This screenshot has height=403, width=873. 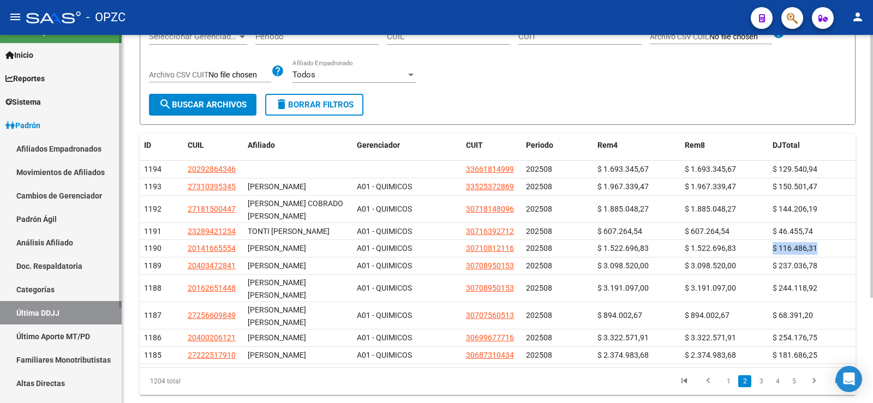 What do you see at coordinates (15, 17) in the screenshot?
I see `mat-icon: menu` at bounding box center [15, 17].